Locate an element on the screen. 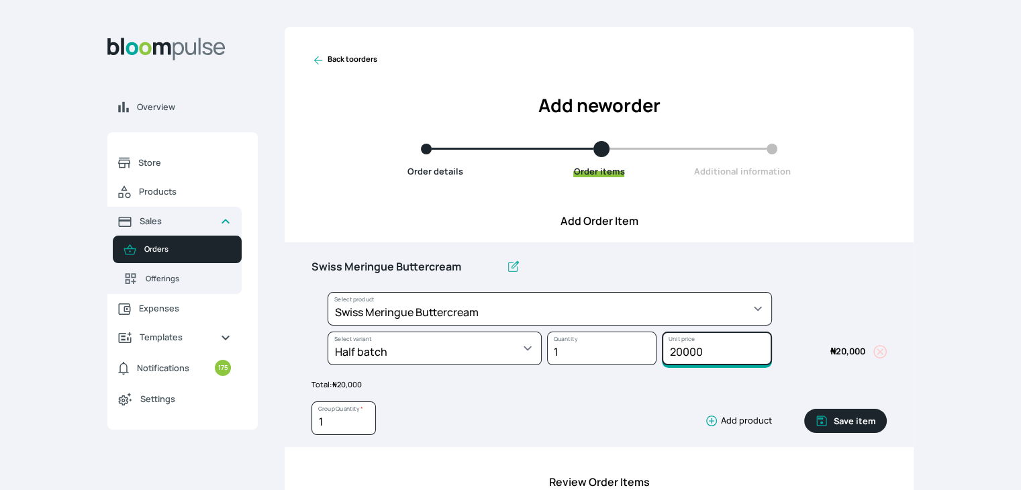  a: Products is located at coordinates (175, 192).